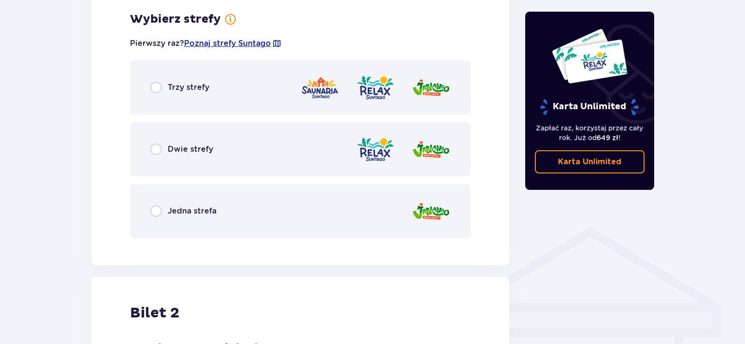  I want to click on span: Poznaj strefy Suntago, so click(228, 43).